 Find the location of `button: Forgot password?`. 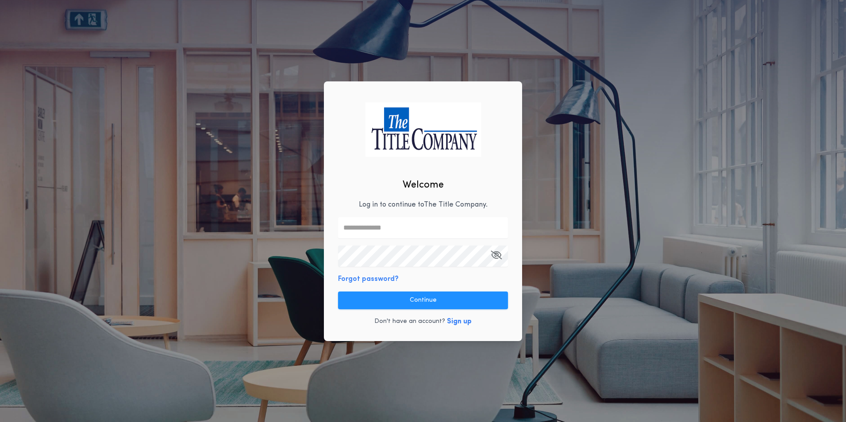

button: Forgot password? is located at coordinates (368, 279).